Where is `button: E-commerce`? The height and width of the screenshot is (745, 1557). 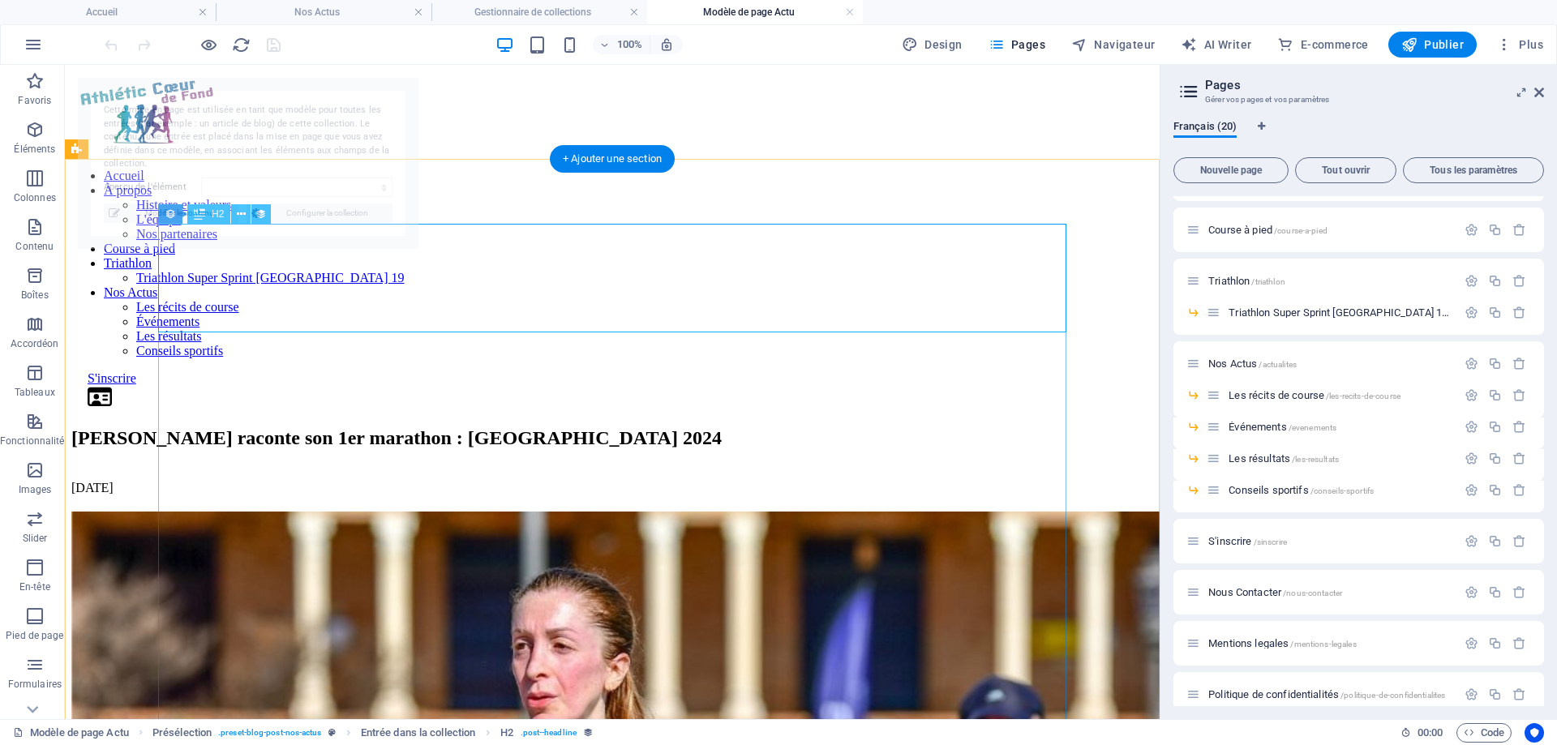
button: E-commerce is located at coordinates (1322, 45).